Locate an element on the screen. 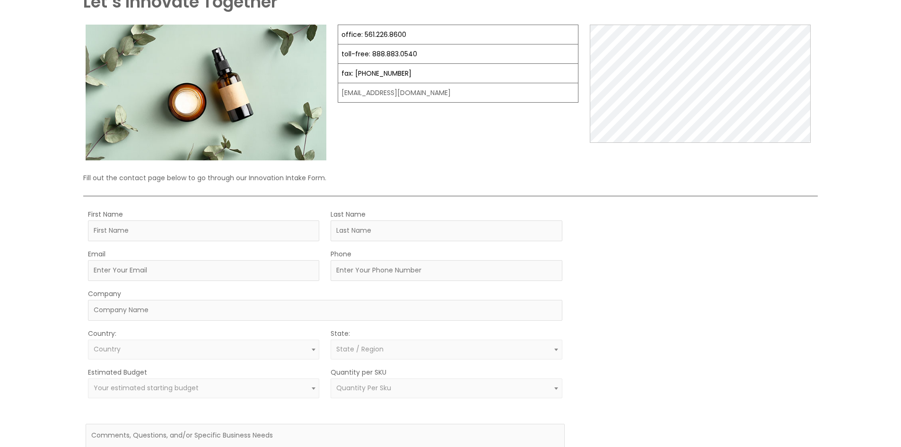 The height and width of the screenshot is (447, 901). label: Quantity per SKU is located at coordinates (358, 372).